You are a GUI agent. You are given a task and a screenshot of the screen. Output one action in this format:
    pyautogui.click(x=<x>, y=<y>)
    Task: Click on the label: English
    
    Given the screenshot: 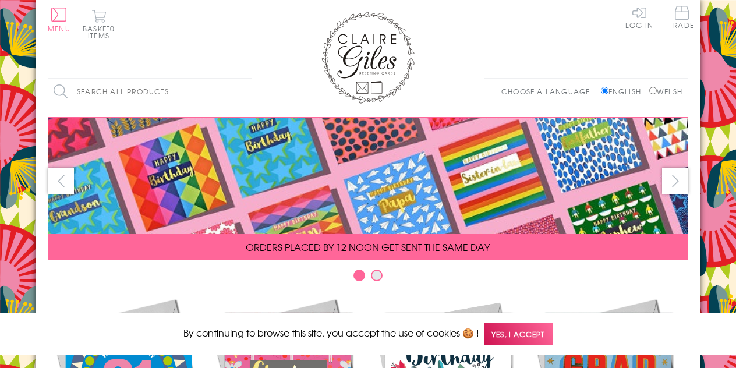 What is the action you would take?
    pyautogui.click(x=623, y=91)
    